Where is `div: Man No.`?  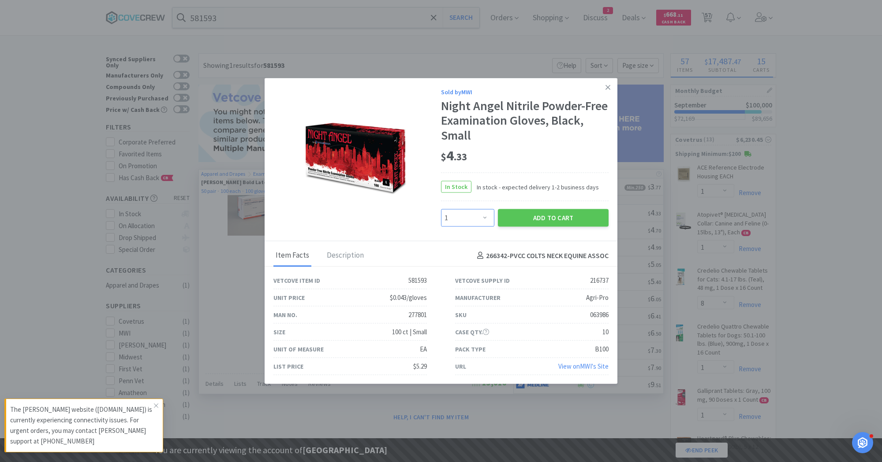 div: Man No. is located at coordinates (285, 315).